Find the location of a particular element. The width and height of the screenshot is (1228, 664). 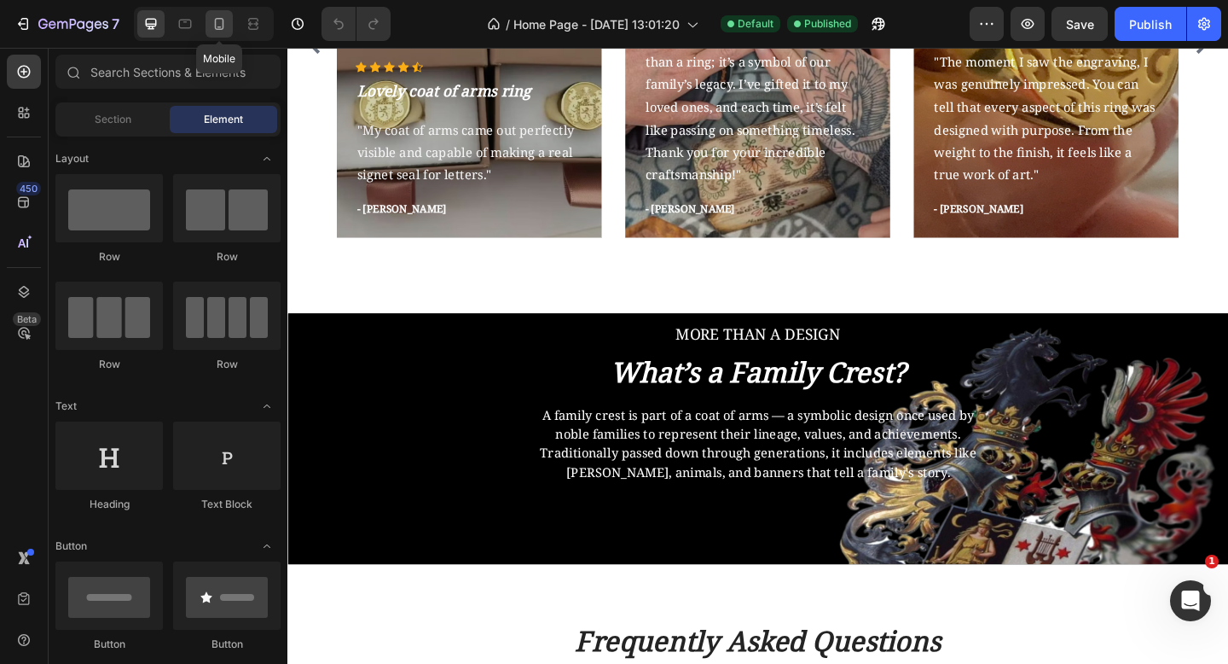

p: A family crest is part of a coat of arms — a symbolic design once used by noble families to repre... is located at coordinates (512, 431).